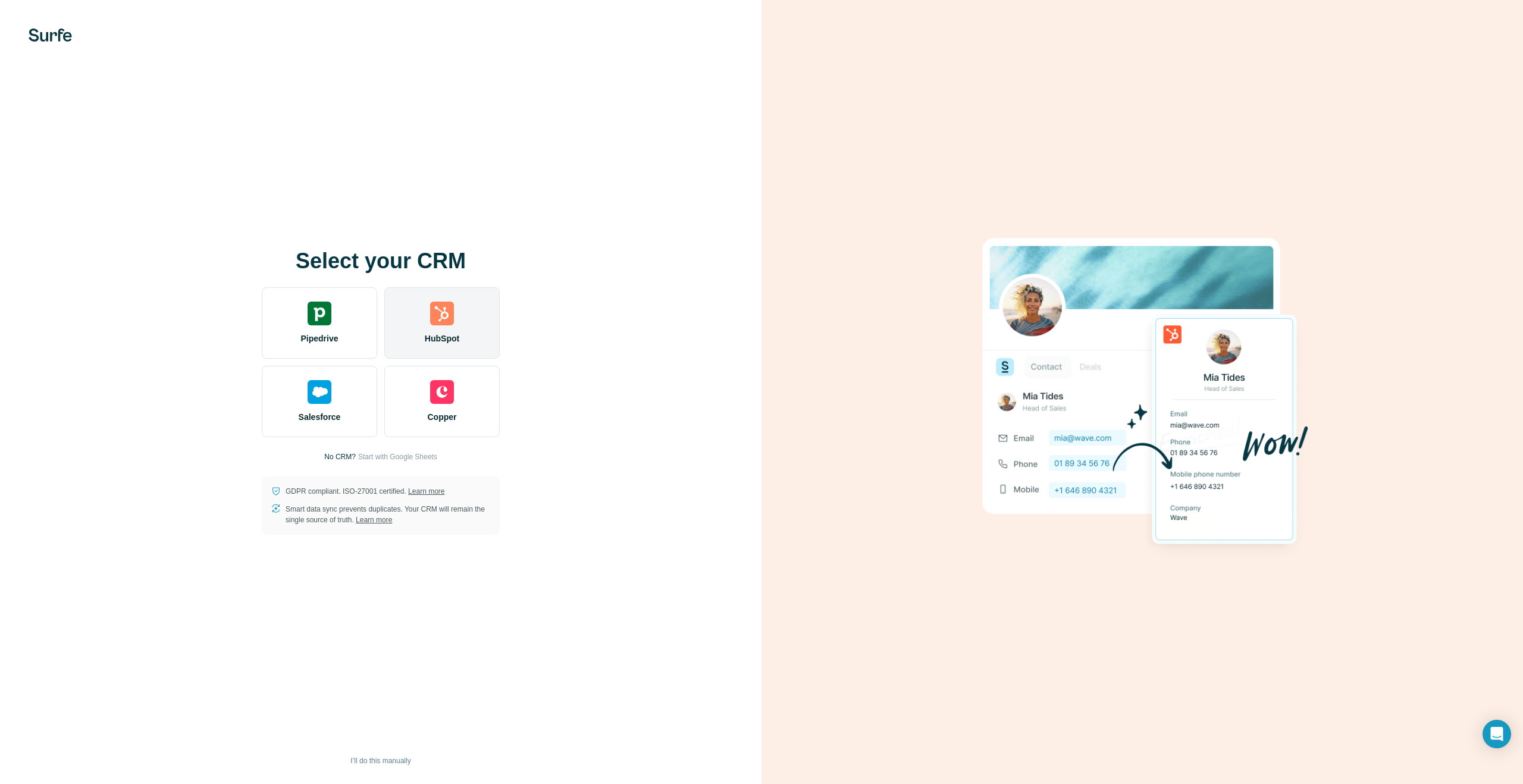 The image size is (1523, 784). Describe the element at coordinates (442, 417) in the screenshot. I see `span: Copper` at that location.